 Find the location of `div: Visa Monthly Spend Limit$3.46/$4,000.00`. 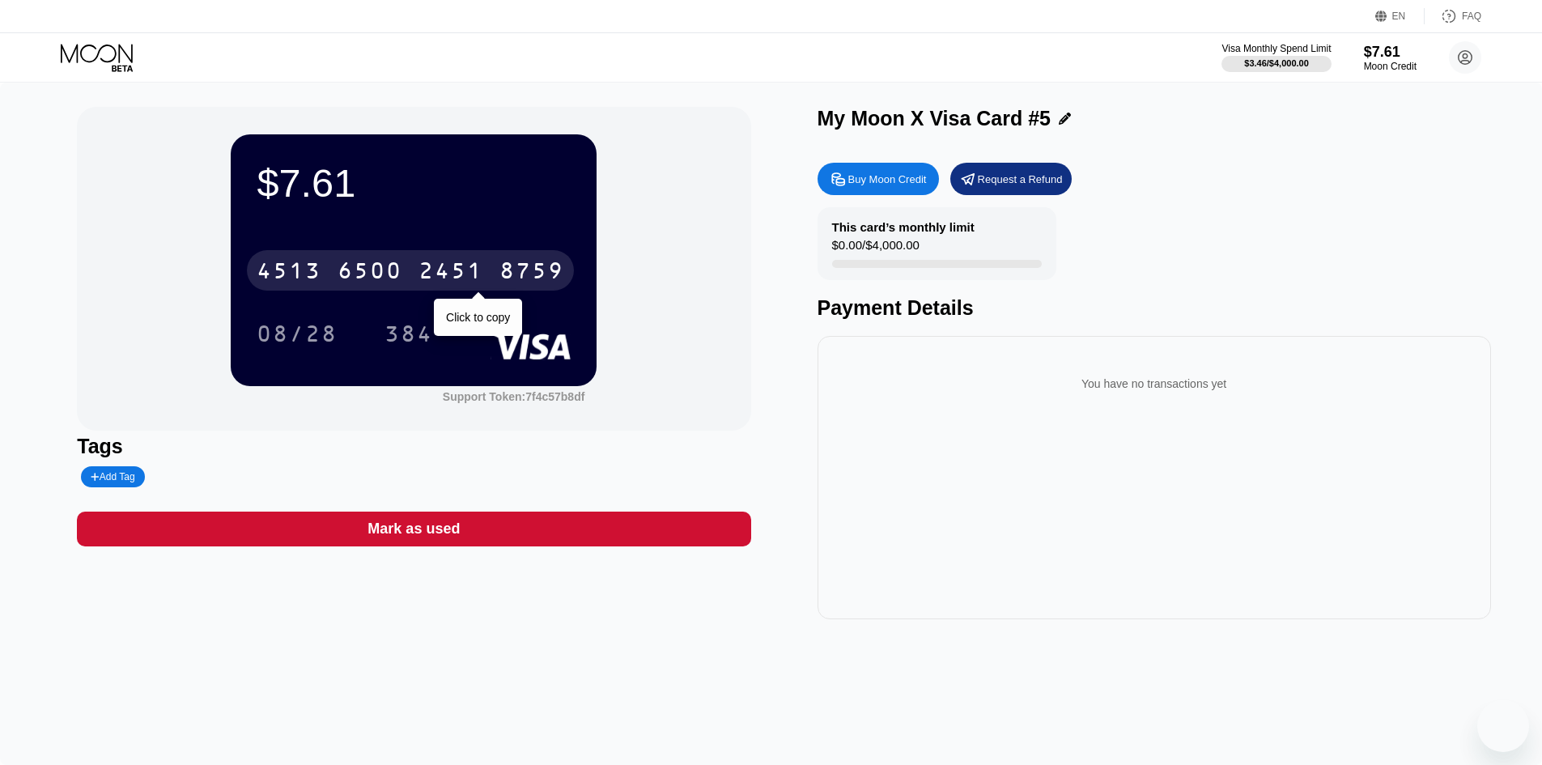

div: Visa Monthly Spend Limit$3.46/$4,000.00 is located at coordinates (1276, 57).